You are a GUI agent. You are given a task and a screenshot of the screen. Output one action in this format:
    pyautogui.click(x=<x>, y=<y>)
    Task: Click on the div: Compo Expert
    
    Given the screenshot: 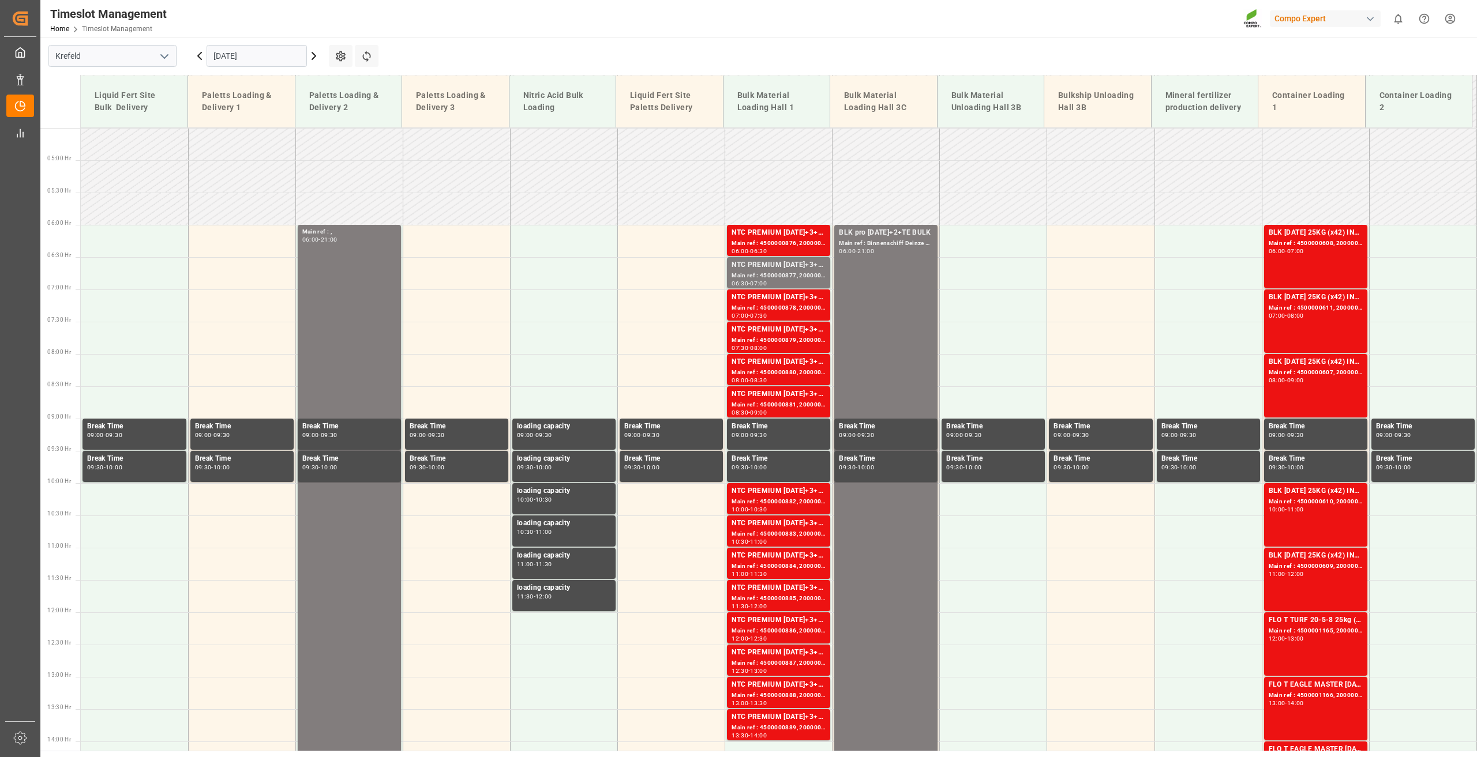 What is the action you would take?
    pyautogui.click(x=1325, y=18)
    